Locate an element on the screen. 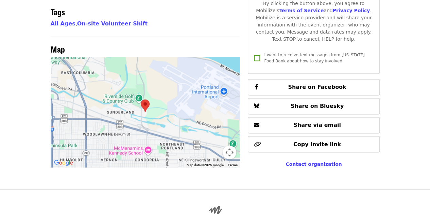  a: Terms of Service is located at coordinates (301, 11).